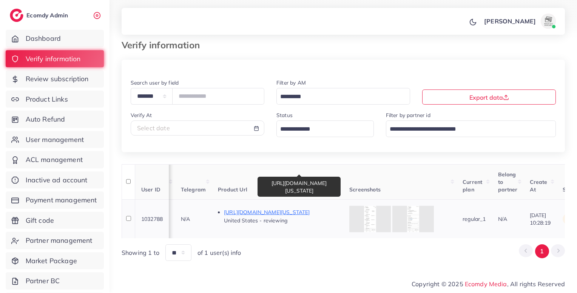 The width and height of the screenshot is (577, 293). Describe the element at coordinates (141, 115) in the screenshot. I see `label: Verify At` at that location.